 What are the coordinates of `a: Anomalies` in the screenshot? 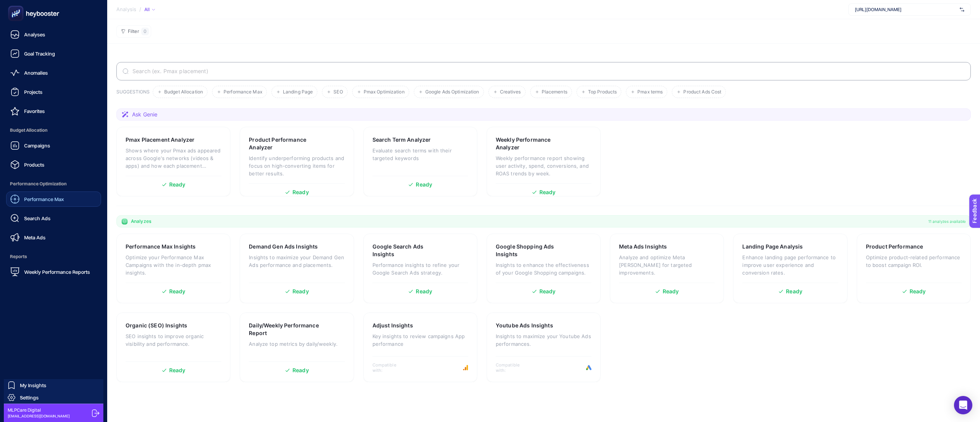 It's located at (54, 73).